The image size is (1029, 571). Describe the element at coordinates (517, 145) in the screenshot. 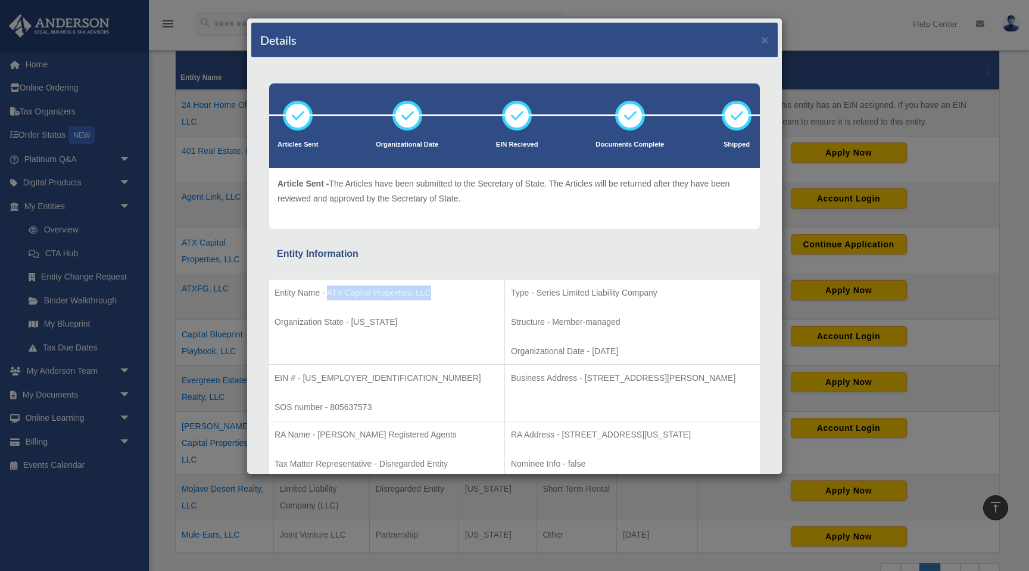

I see `p: EIN Recieved` at that location.